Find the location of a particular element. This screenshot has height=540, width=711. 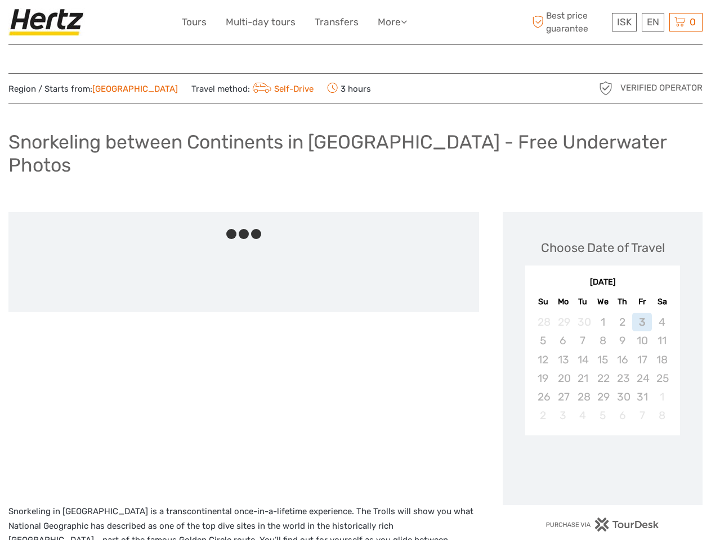

span: Verified Operator is located at coordinates (661, 88).